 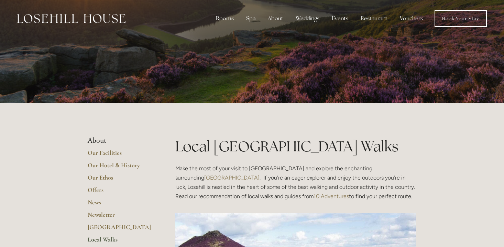 I want to click on div: Rooms, so click(x=225, y=19).